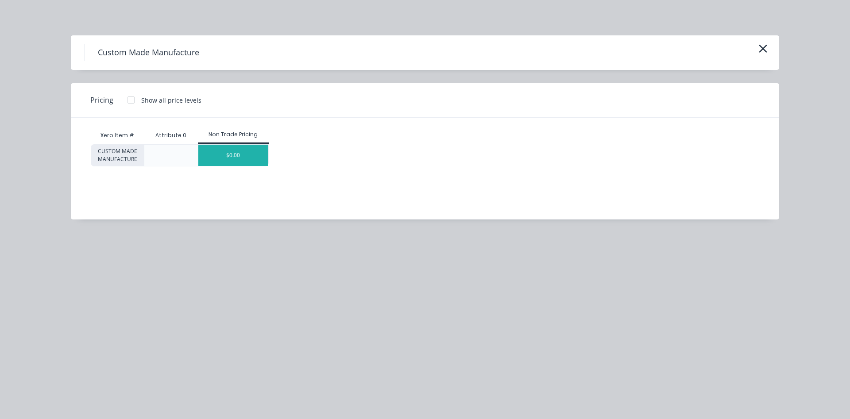 The image size is (850, 419). Describe the element at coordinates (117, 135) in the screenshot. I see `div: Xero Item #` at that location.